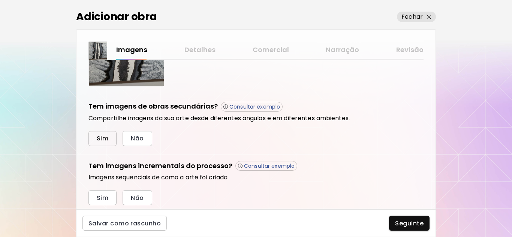  Describe the element at coordinates (160, 166) in the screenshot. I see `h5: Tem imagens incrementais do processo?` at that location.